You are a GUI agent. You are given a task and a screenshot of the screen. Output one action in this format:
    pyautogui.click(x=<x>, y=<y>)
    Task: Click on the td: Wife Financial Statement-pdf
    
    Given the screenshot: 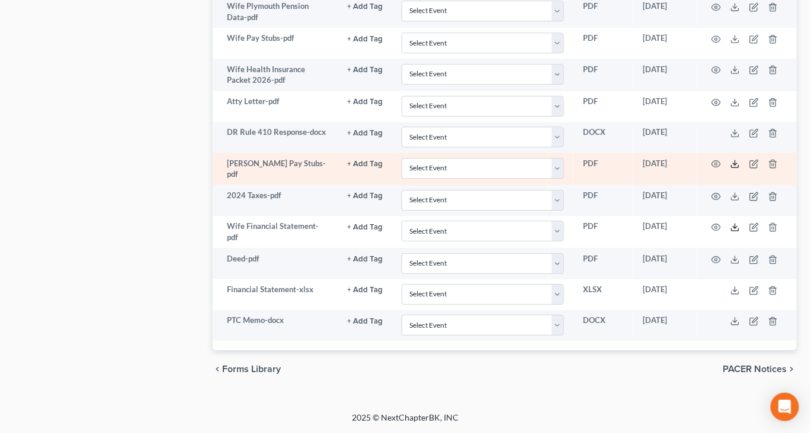 What is the action you would take?
    pyautogui.click(x=275, y=232)
    